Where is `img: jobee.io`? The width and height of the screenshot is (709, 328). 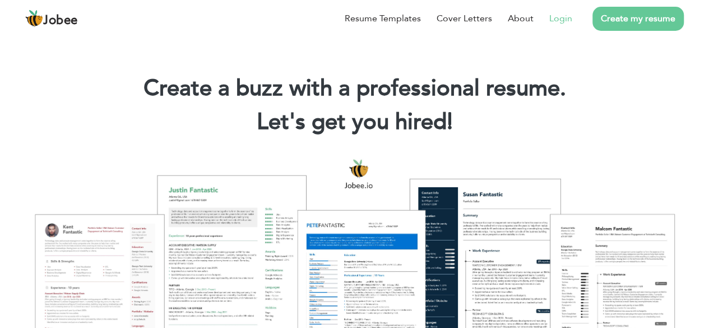
img: jobee.io is located at coordinates (34, 19).